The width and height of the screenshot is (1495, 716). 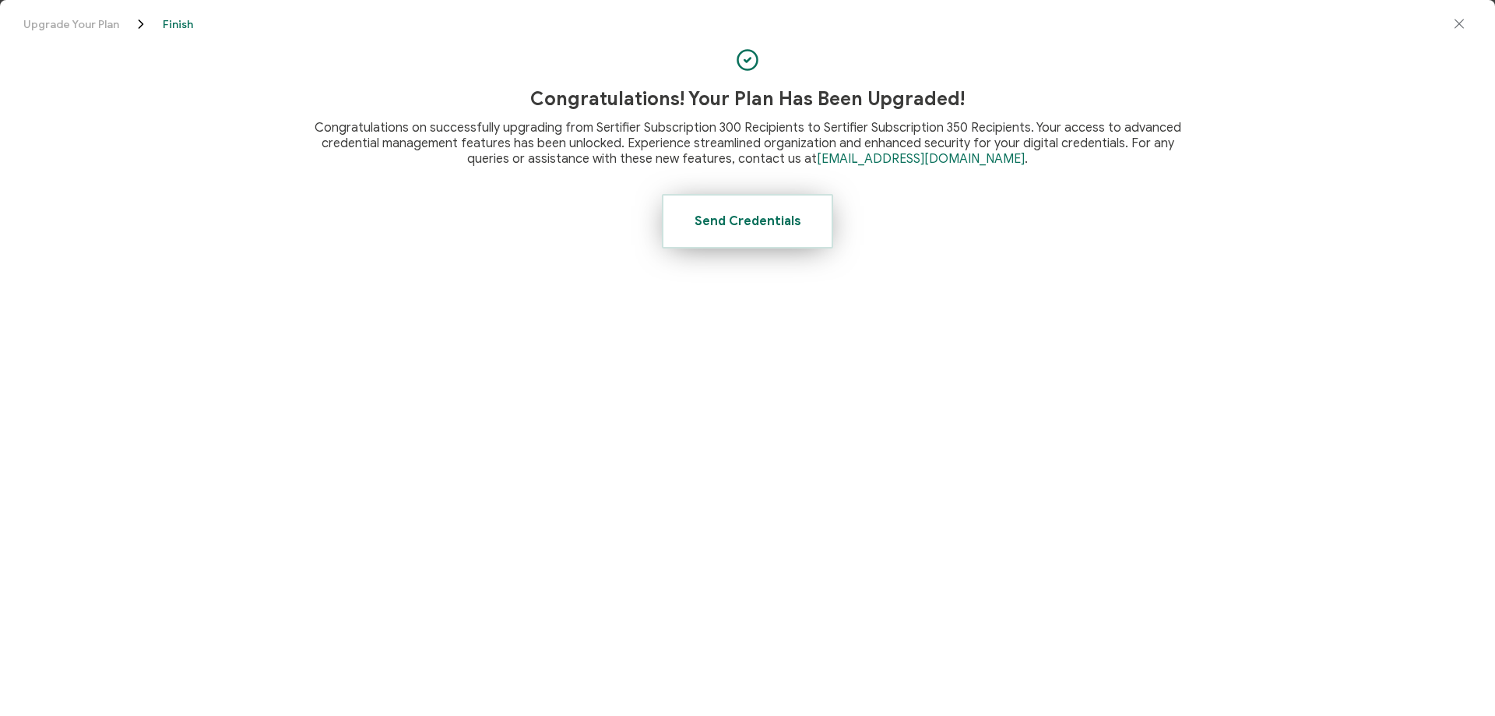 I want to click on button: close drawer, so click(x=1460, y=24).